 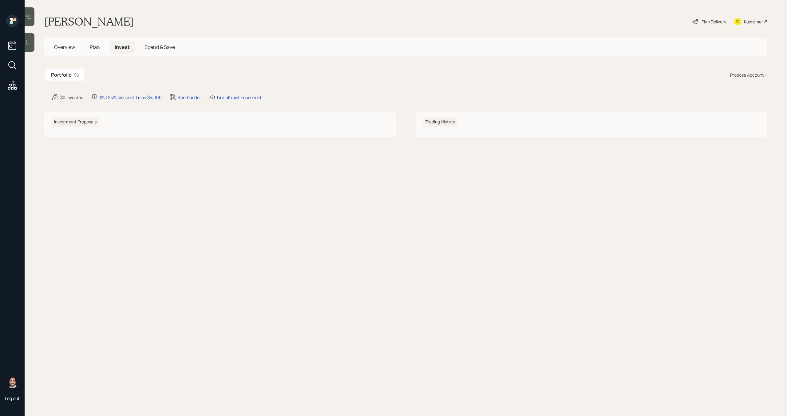 I want to click on div: Bond ladder, so click(x=189, y=97).